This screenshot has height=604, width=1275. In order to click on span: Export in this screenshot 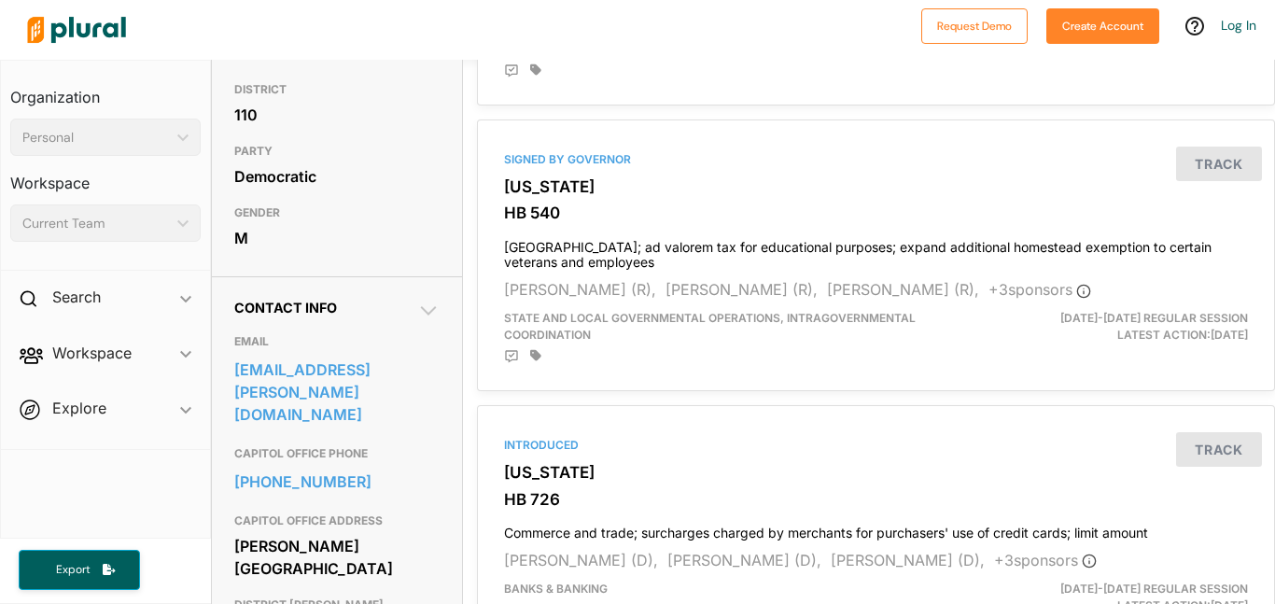, I will do `click(73, 569)`.